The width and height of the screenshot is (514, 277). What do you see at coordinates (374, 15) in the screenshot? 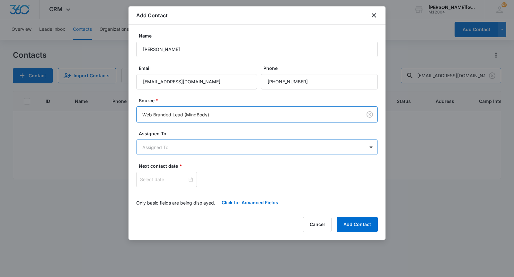
I see `button: close` at bounding box center [374, 15].